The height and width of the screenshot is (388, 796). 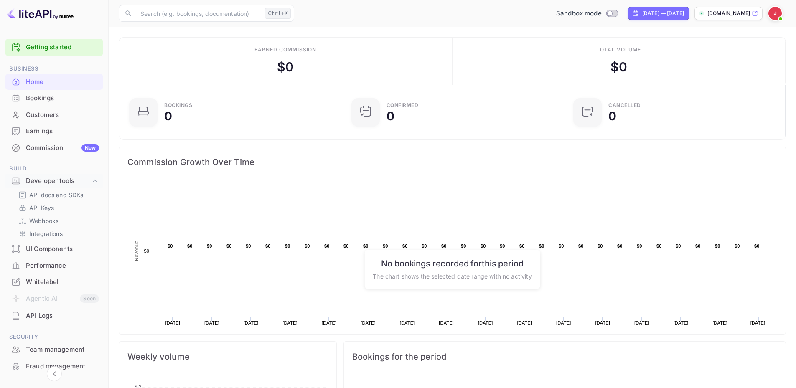 What do you see at coordinates (57, 208) in the screenshot?
I see `div: API Keys` at bounding box center [57, 208].